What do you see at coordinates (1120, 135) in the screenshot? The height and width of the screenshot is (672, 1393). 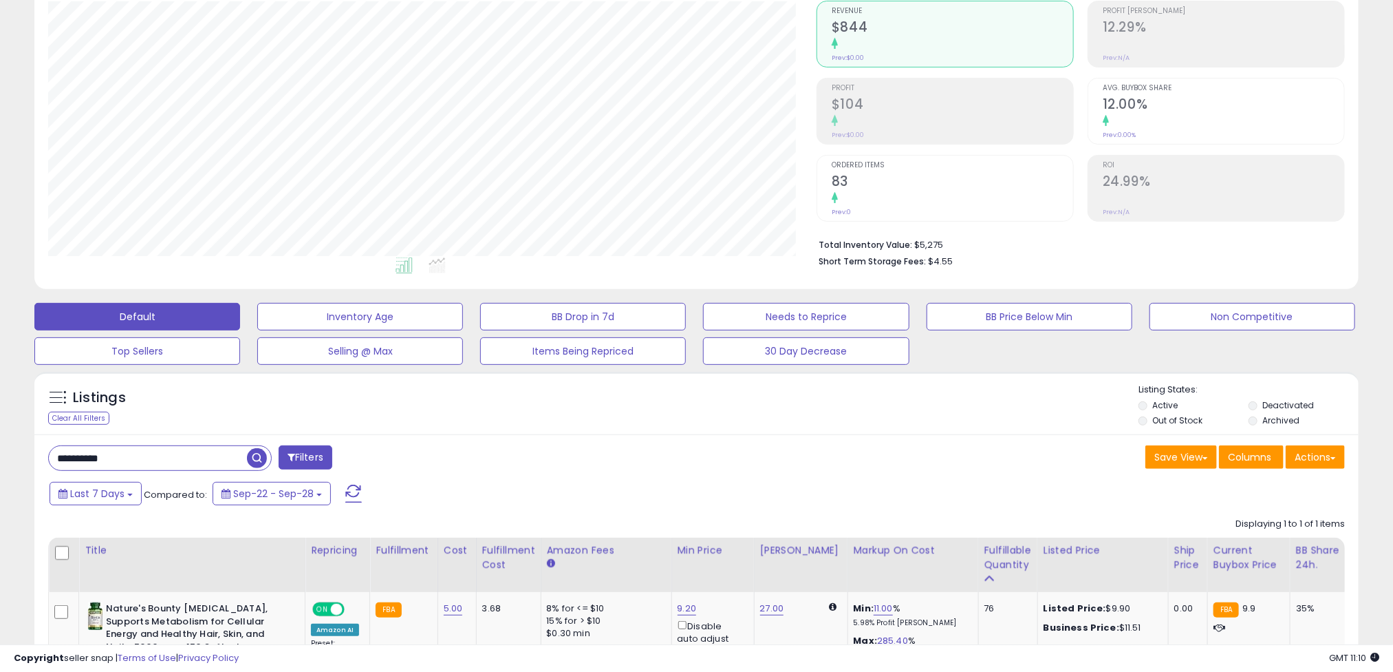 I see `small: Prev: 0.00%` at bounding box center [1120, 135].